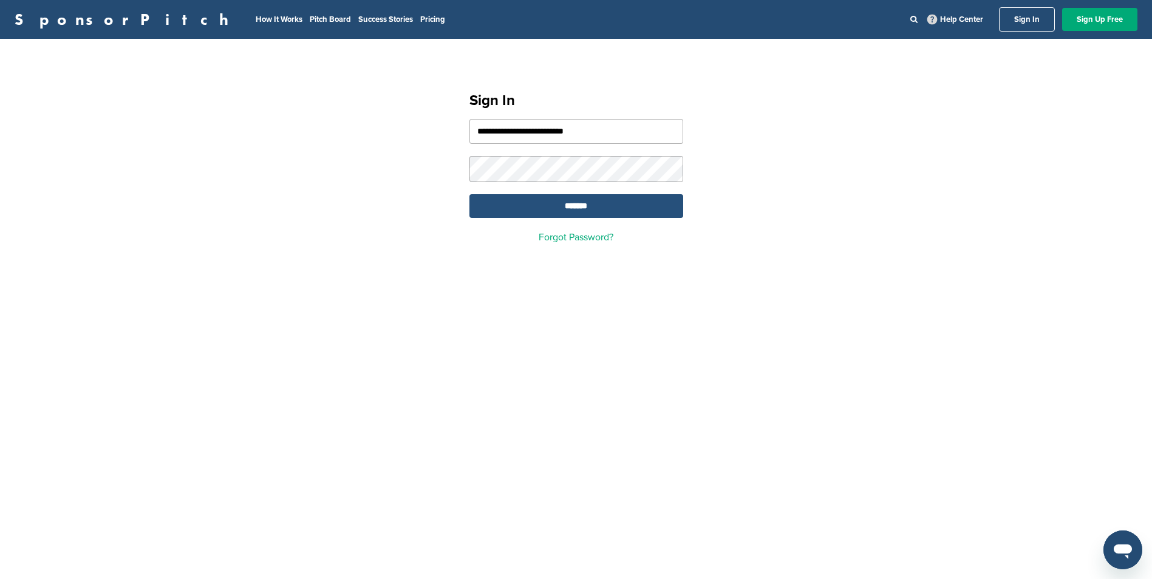  What do you see at coordinates (955, 19) in the screenshot?
I see `a: Help Center` at bounding box center [955, 19].